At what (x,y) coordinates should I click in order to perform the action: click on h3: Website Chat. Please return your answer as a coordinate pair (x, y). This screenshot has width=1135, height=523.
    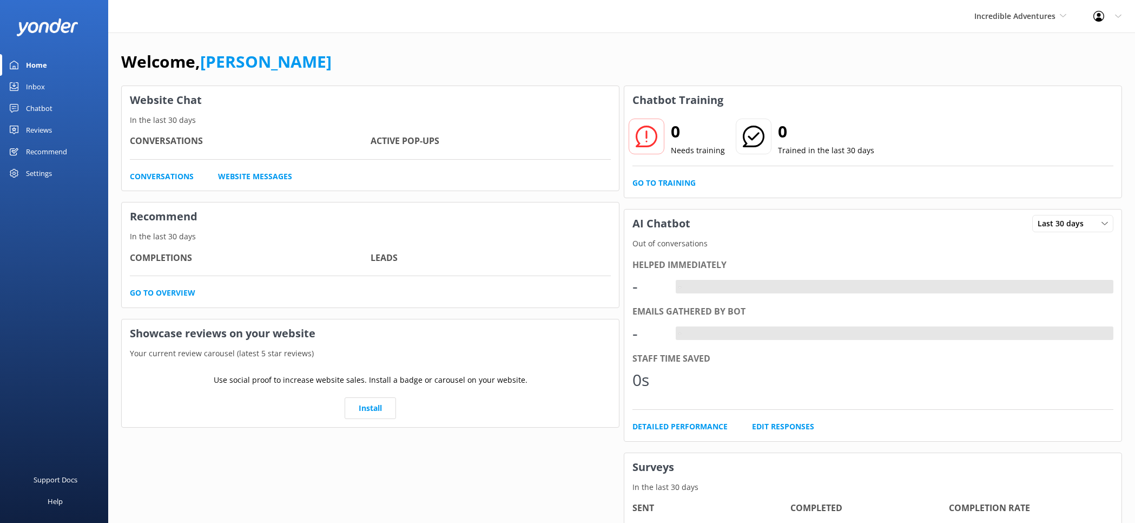
    Looking at the image, I should click on (370, 100).